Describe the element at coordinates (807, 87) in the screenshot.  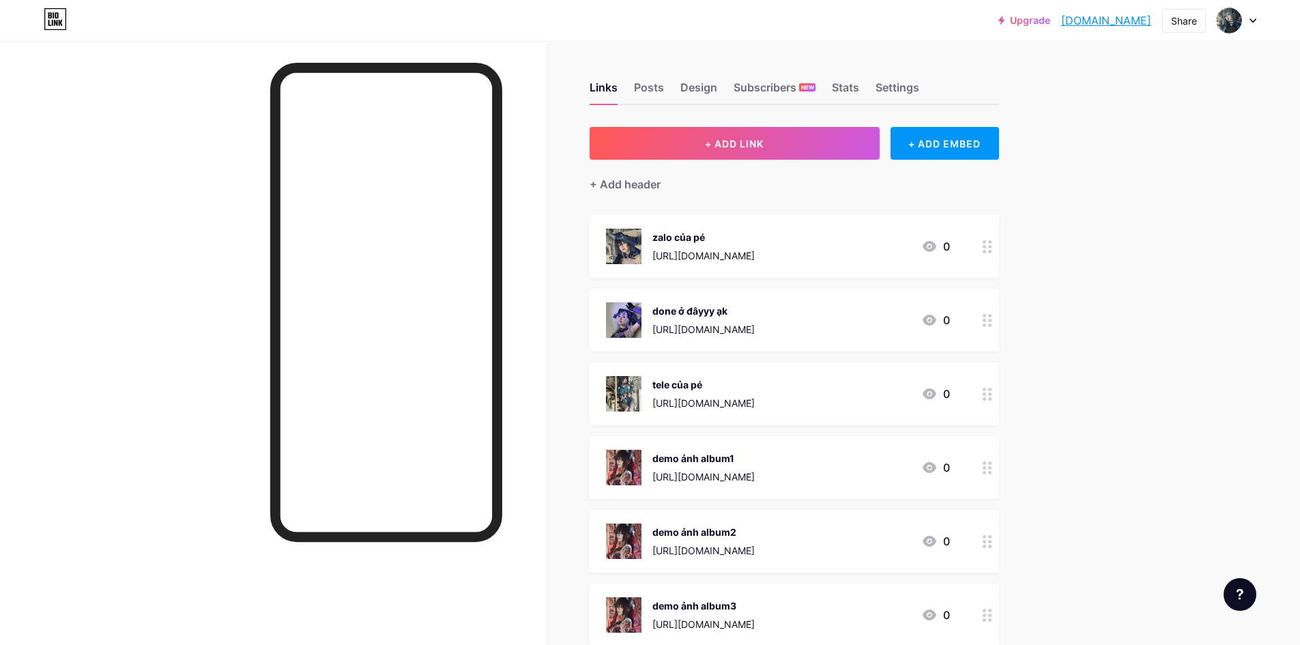
I see `span: NEW` at that location.